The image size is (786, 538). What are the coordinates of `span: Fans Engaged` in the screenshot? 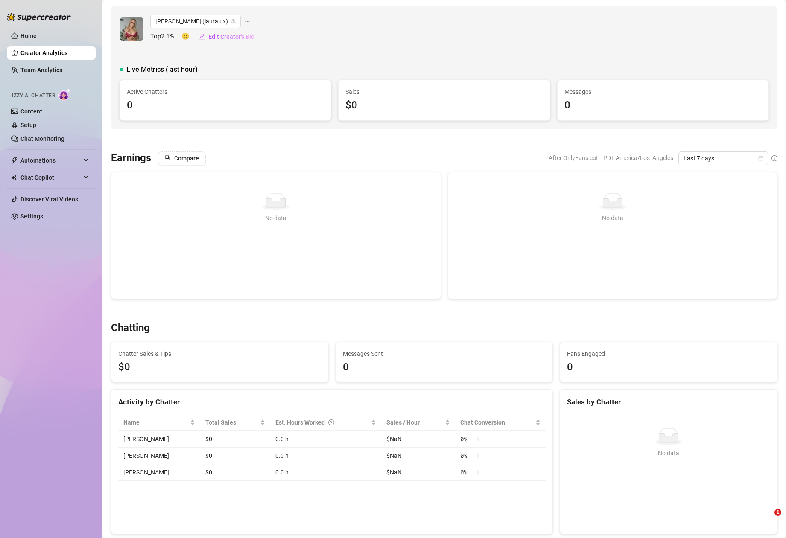 It's located at (668, 354).